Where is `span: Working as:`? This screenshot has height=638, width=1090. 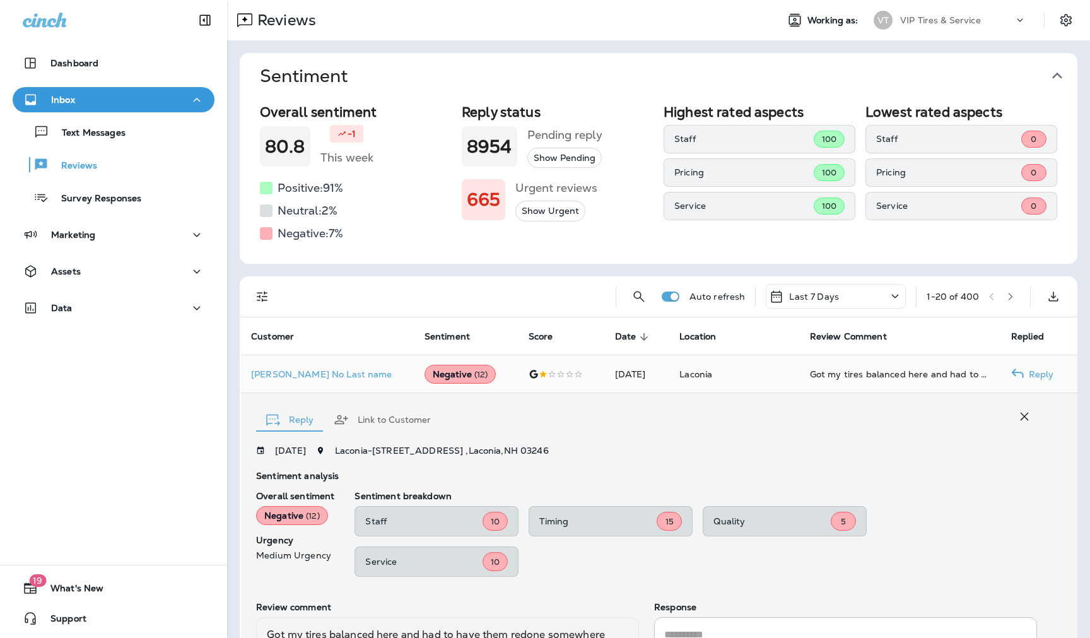 span: Working as: is located at coordinates (834, 20).